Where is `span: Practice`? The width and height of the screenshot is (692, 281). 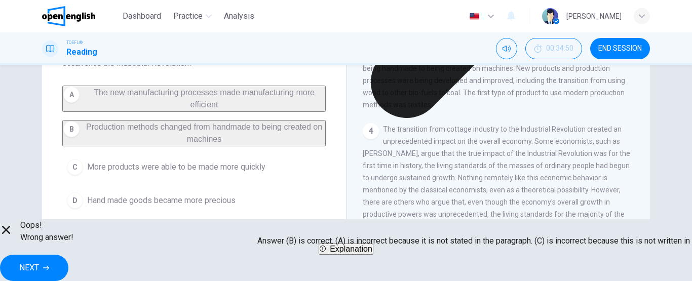
span: Practice is located at coordinates (188, 16).